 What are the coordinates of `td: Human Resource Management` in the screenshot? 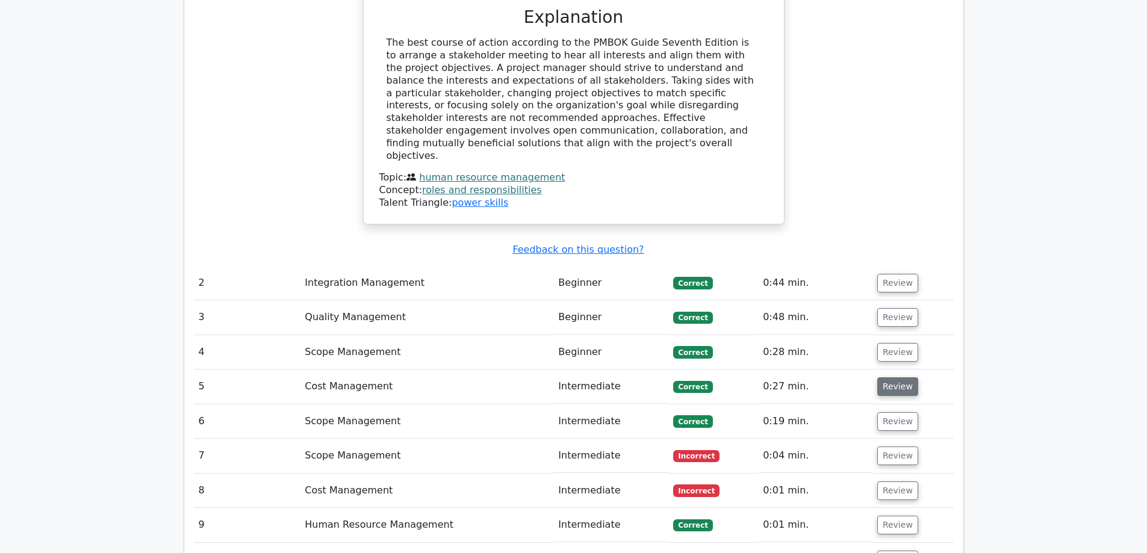 It's located at (426, 525).